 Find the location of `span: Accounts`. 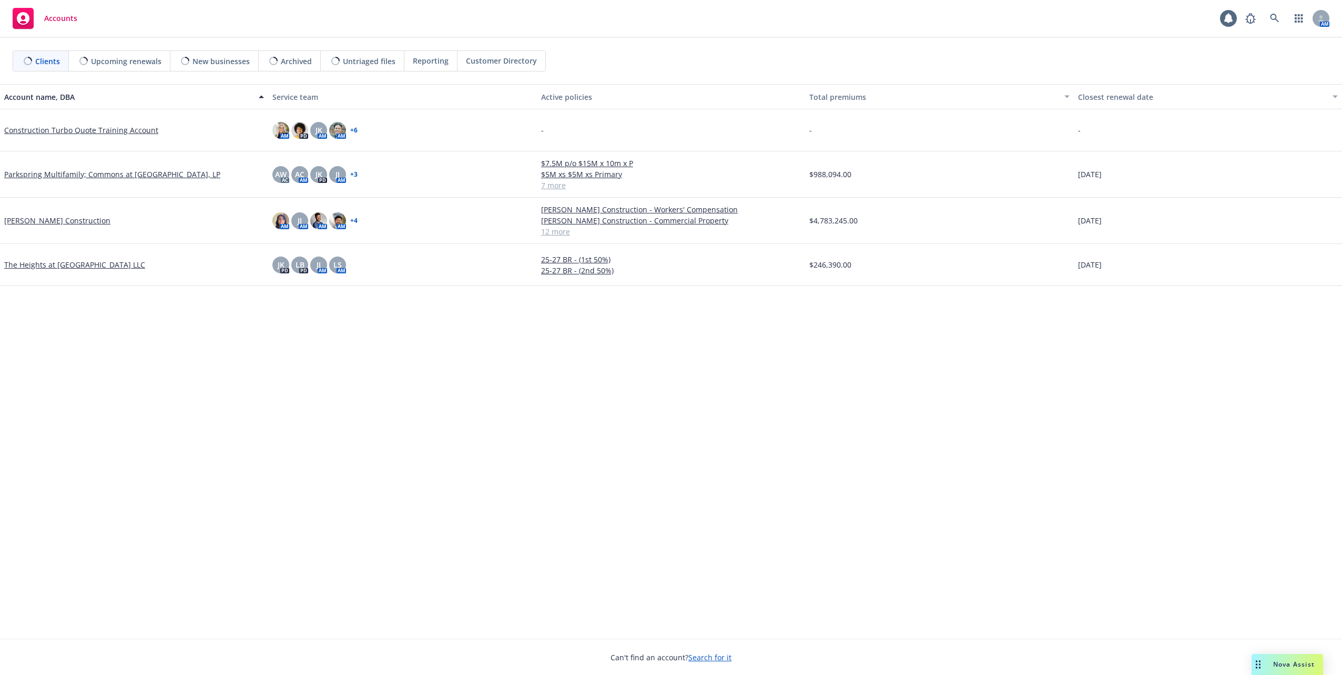

span: Accounts is located at coordinates (60, 18).